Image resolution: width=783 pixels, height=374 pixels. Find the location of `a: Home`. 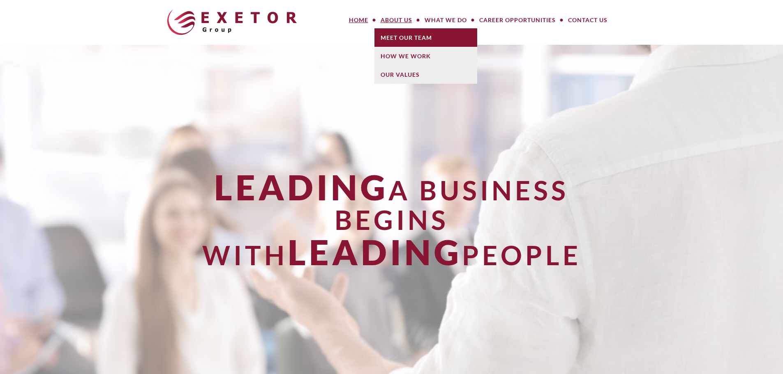

a: Home is located at coordinates (358, 20).